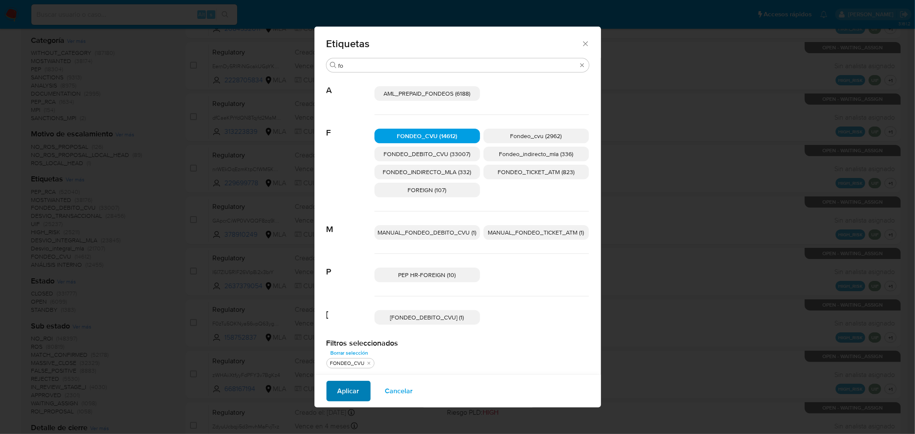  I want to click on span: Fondeo_indirecto_mla (336), so click(536, 154).